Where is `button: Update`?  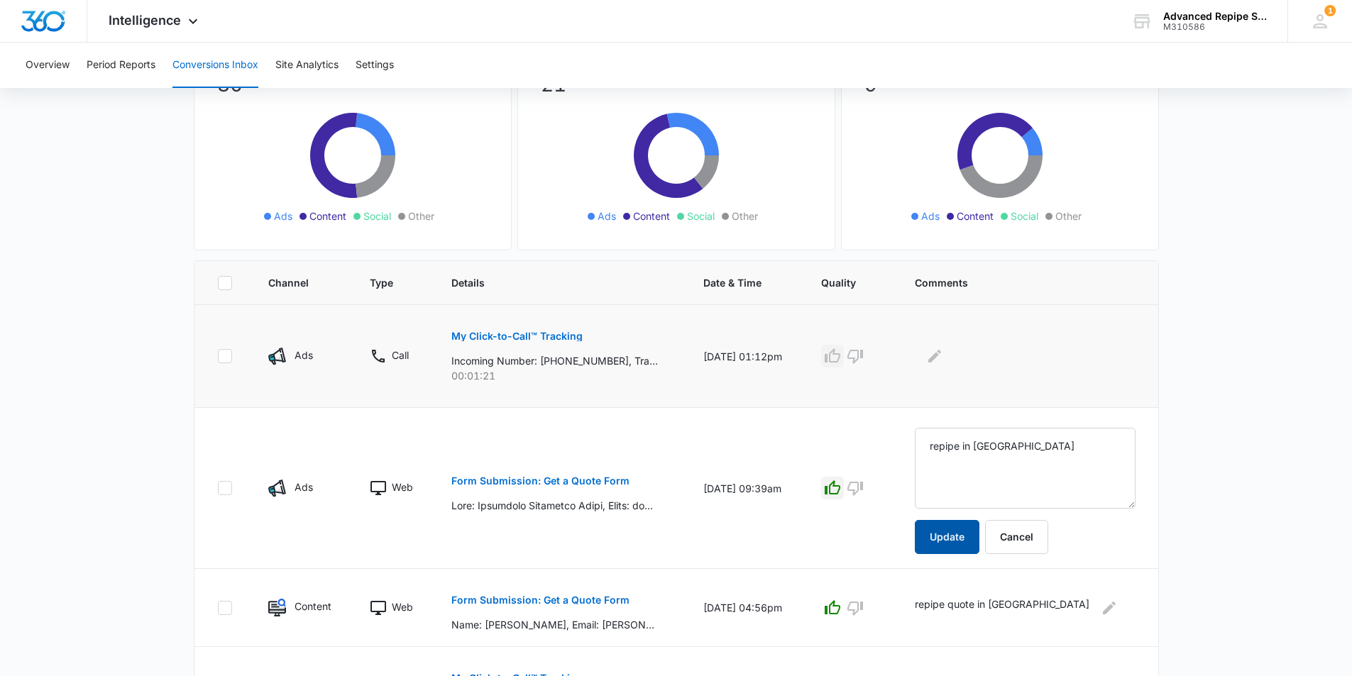 button: Update is located at coordinates (947, 537).